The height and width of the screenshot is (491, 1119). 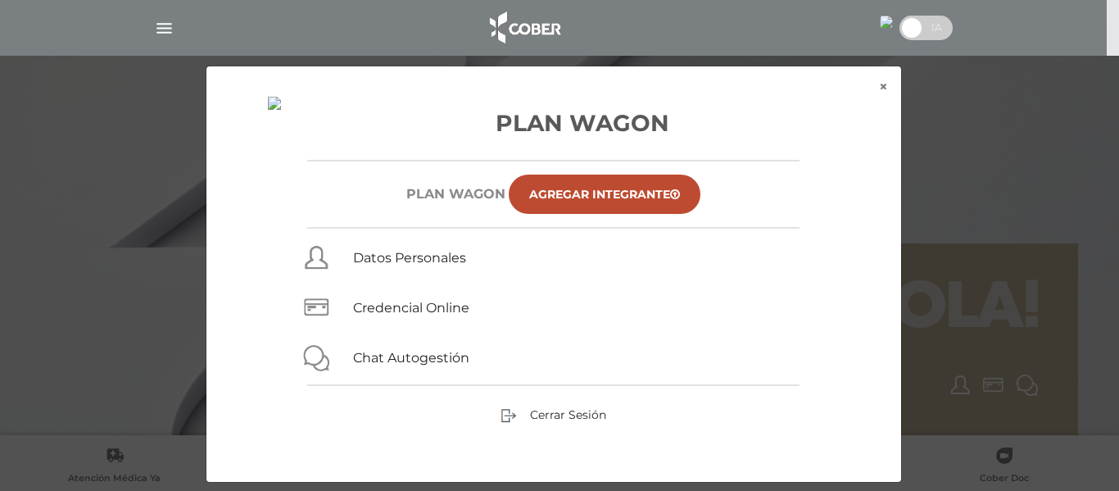 What do you see at coordinates (604, 194) in the screenshot?
I see `a: Agregar Integrante` at bounding box center [604, 194].